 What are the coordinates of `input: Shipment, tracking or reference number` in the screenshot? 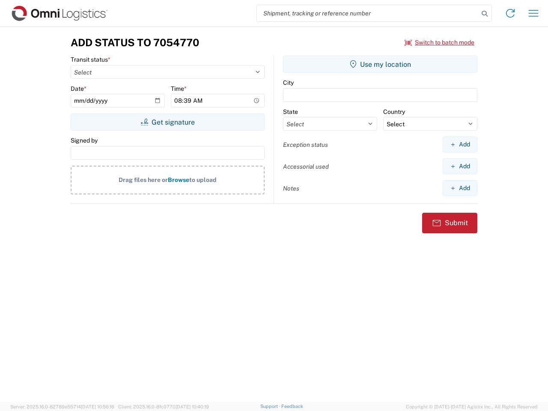 It's located at (368, 13).